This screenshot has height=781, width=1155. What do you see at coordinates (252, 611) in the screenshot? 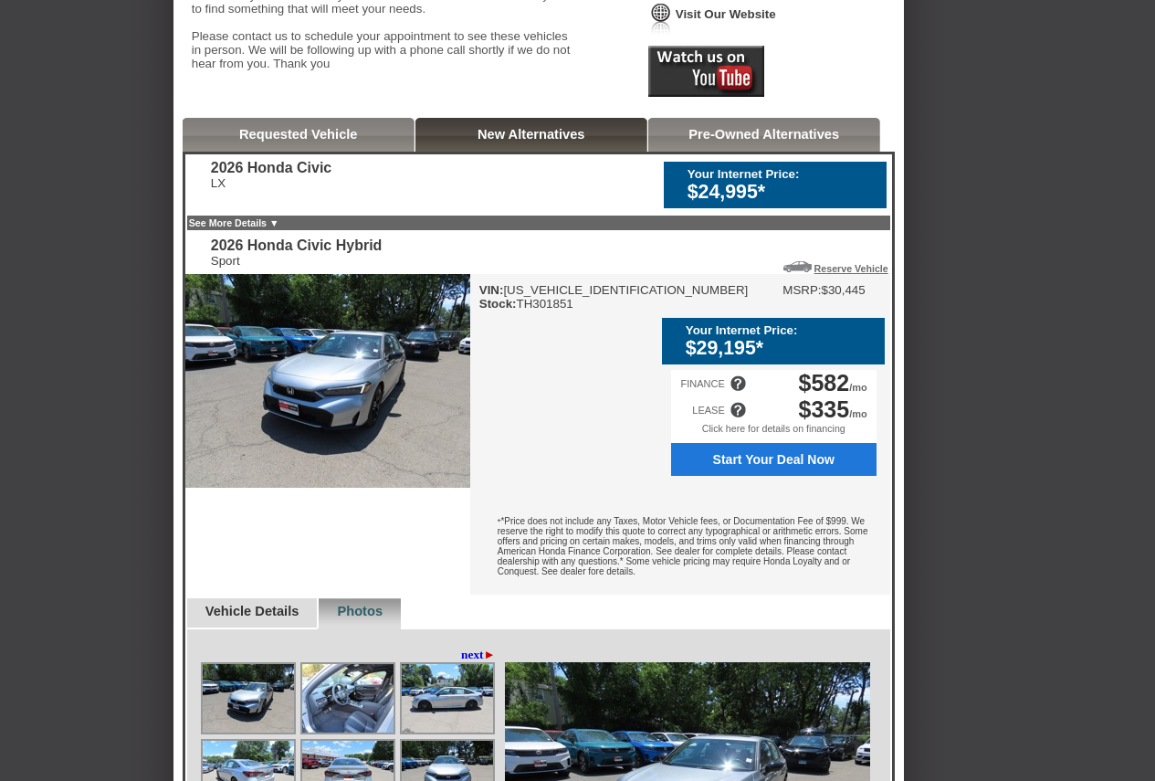
I see `a: Vehicle Details` at bounding box center [252, 611].